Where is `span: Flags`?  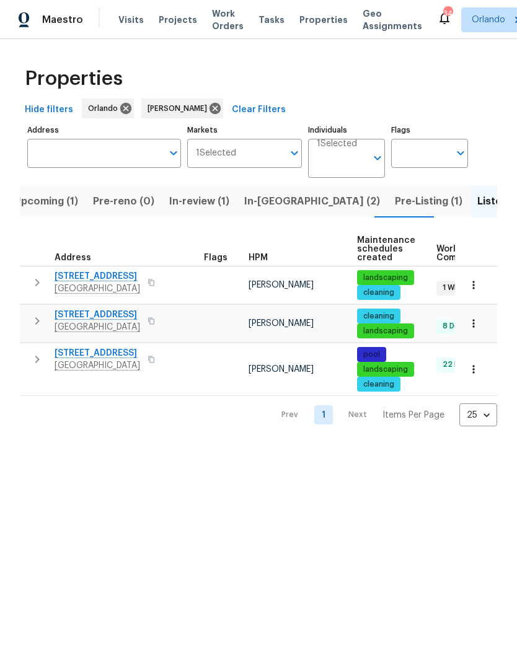
span: Flags is located at coordinates (216, 258).